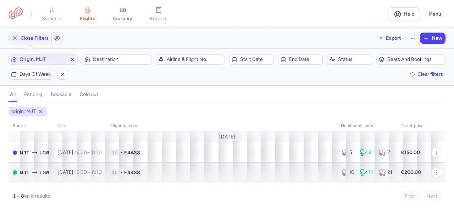 Image resolution: width=454 pixels, height=210 pixels. Describe the element at coordinates (366, 126) in the screenshot. I see `th: number of seats` at that location.